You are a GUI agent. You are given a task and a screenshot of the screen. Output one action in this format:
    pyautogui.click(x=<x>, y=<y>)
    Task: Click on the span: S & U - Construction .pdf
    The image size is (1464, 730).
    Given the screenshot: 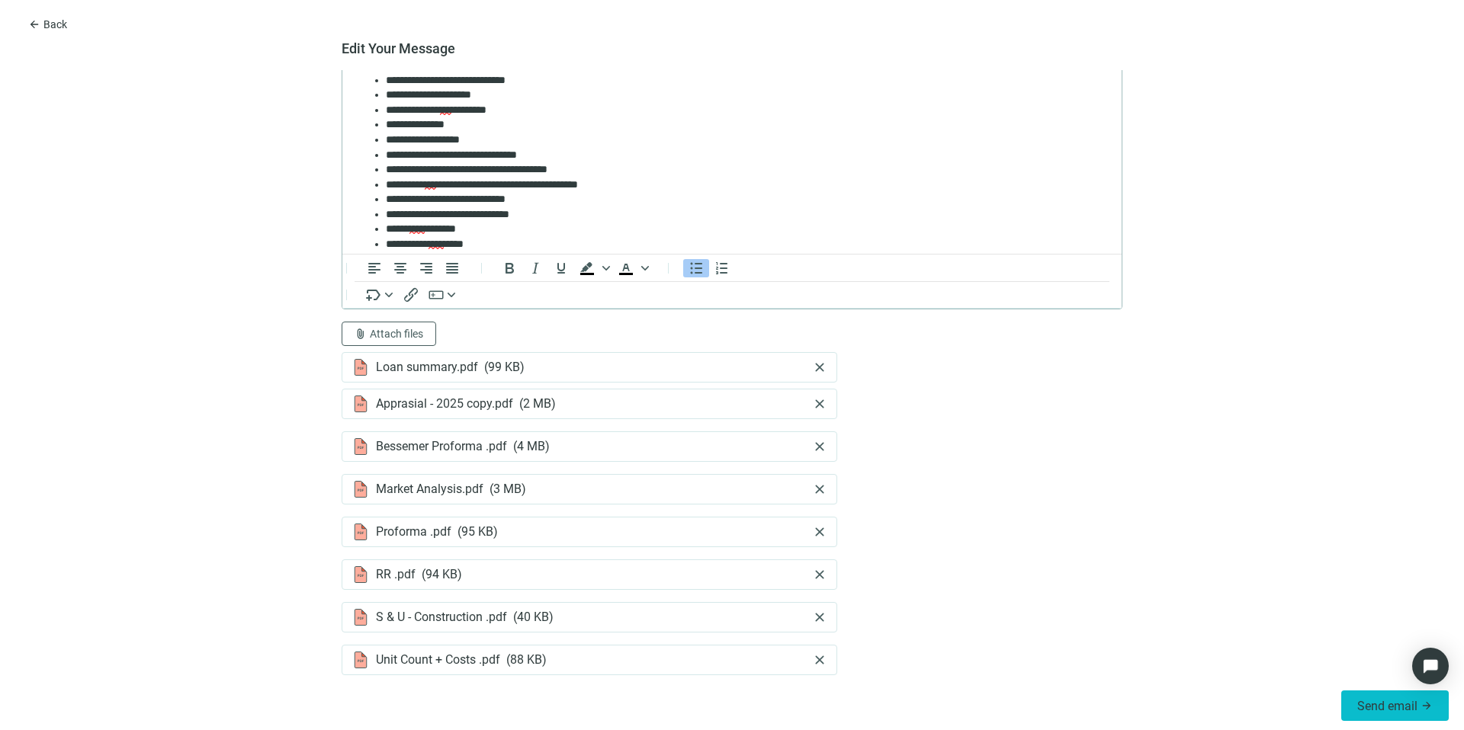 What is the action you would take?
    pyautogui.click(x=441, y=618)
    